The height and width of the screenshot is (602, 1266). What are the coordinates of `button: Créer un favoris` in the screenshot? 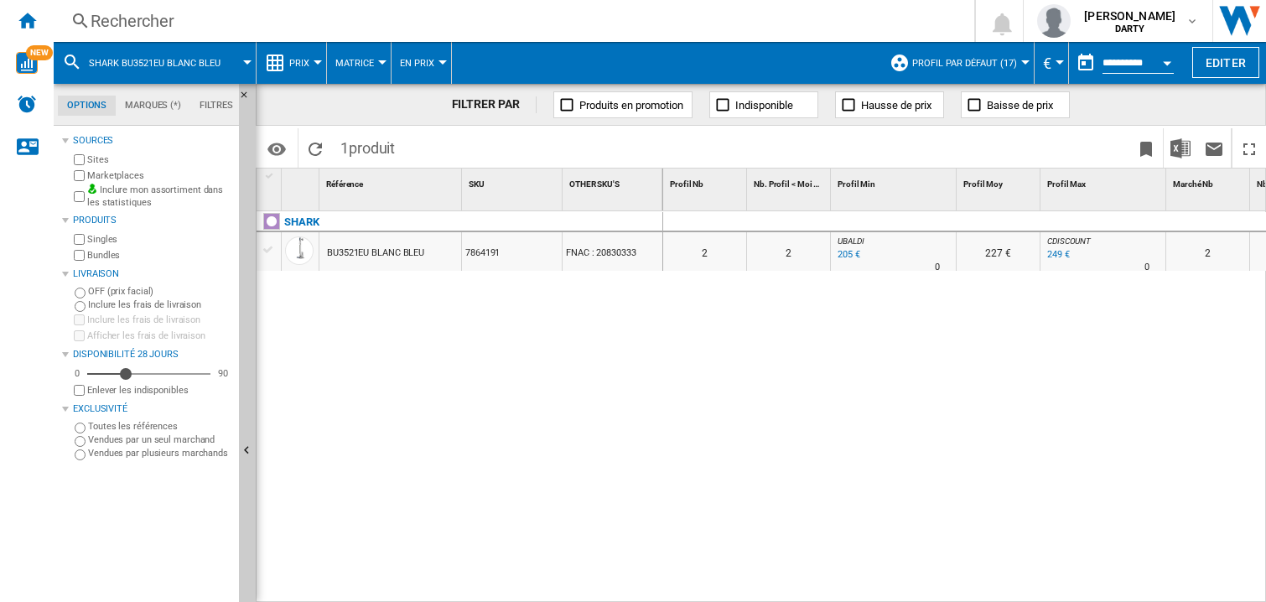 It's located at (1146, 148).